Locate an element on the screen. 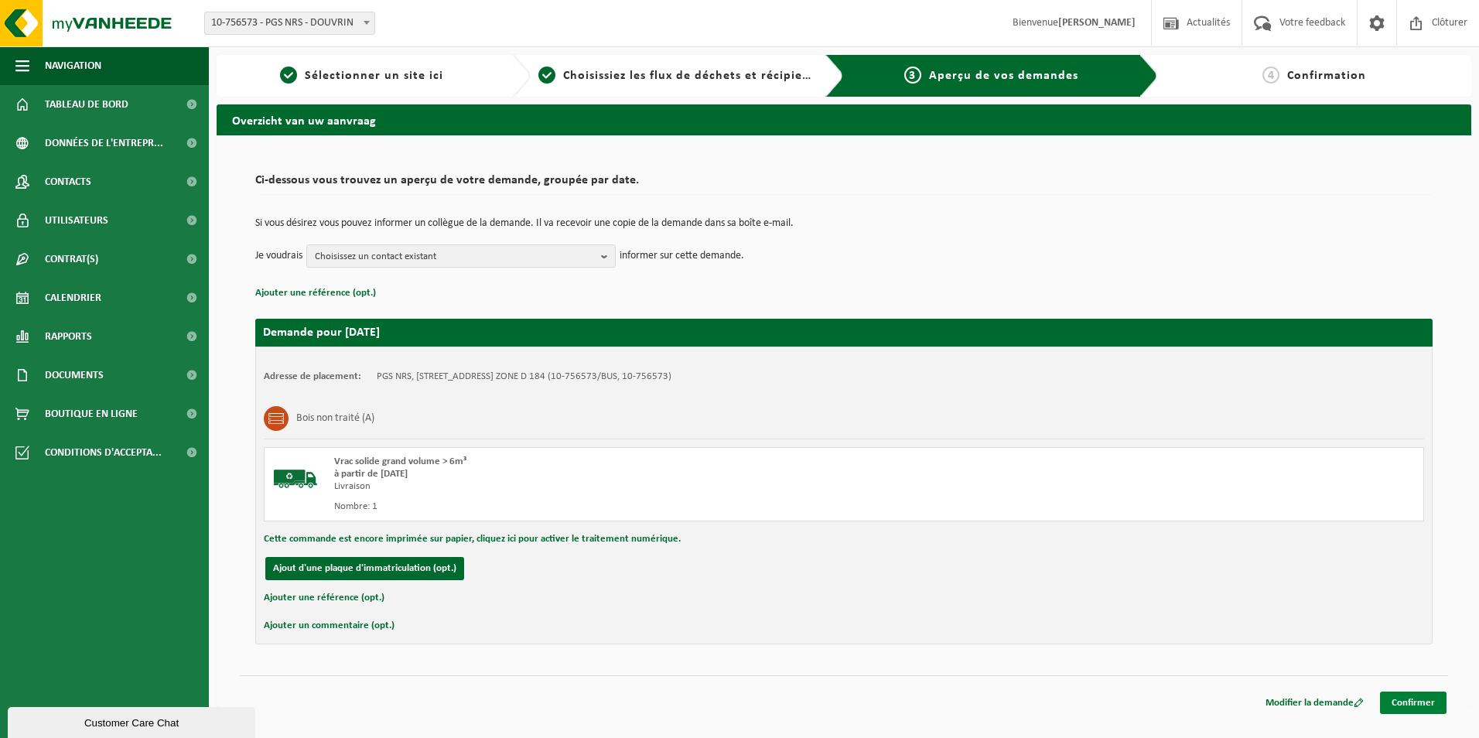 The height and width of the screenshot is (738, 1479). span: 2 is located at coordinates (547, 75).